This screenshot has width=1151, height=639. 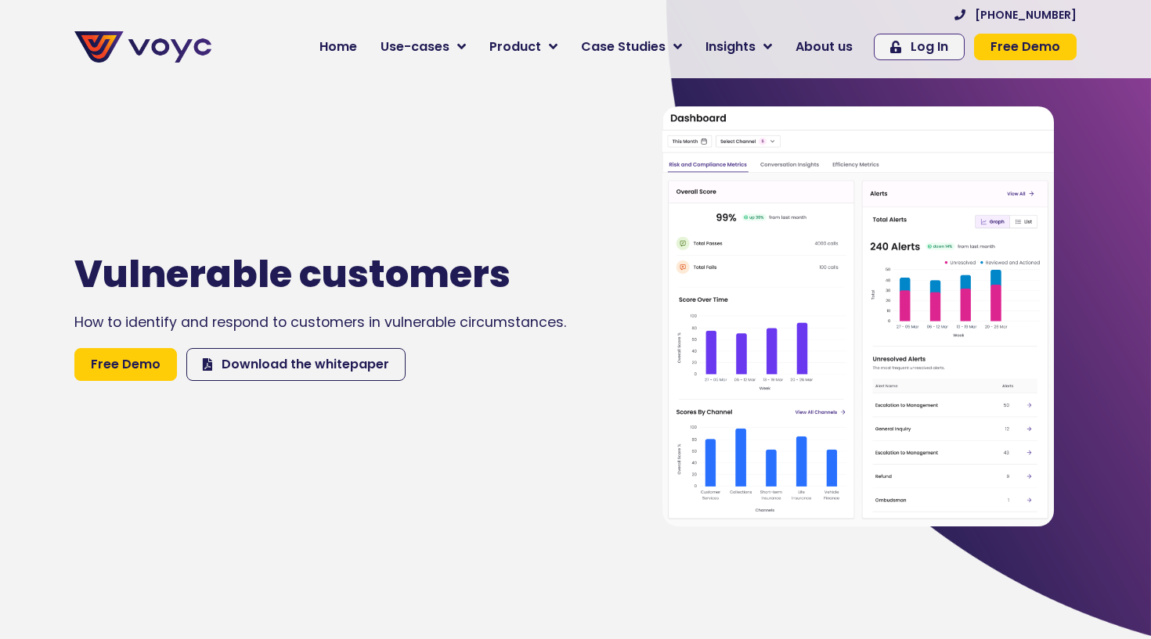 What do you see at coordinates (919, 47) in the screenshot?
I see `a: Log In` at bounding box center [919, 47].